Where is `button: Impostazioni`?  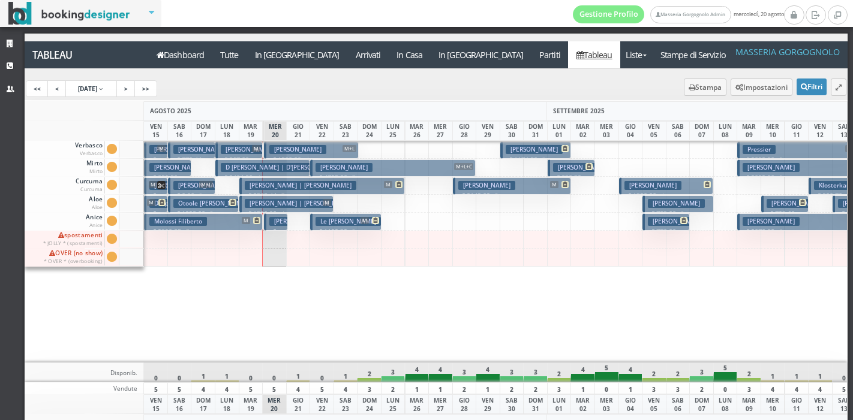 button: Impostazioni is located at coordinates (761, 87).